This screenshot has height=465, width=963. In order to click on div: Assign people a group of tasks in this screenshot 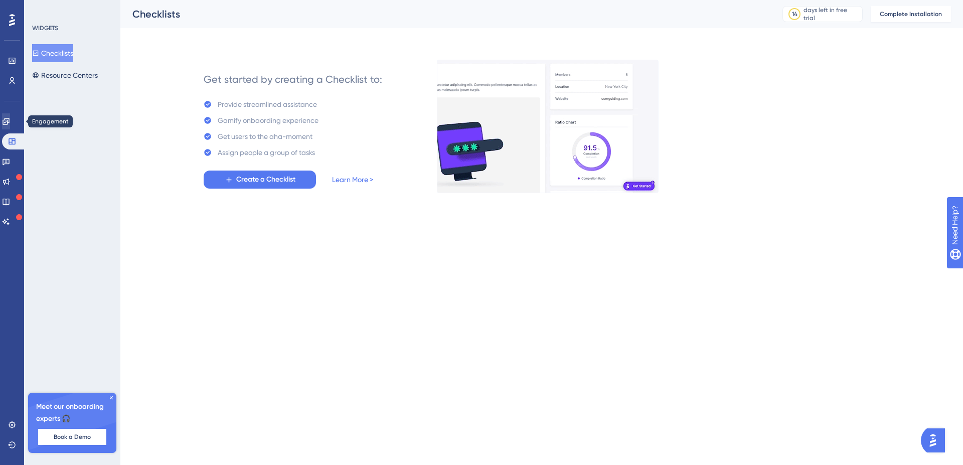, I will do `click(266, 153)`.